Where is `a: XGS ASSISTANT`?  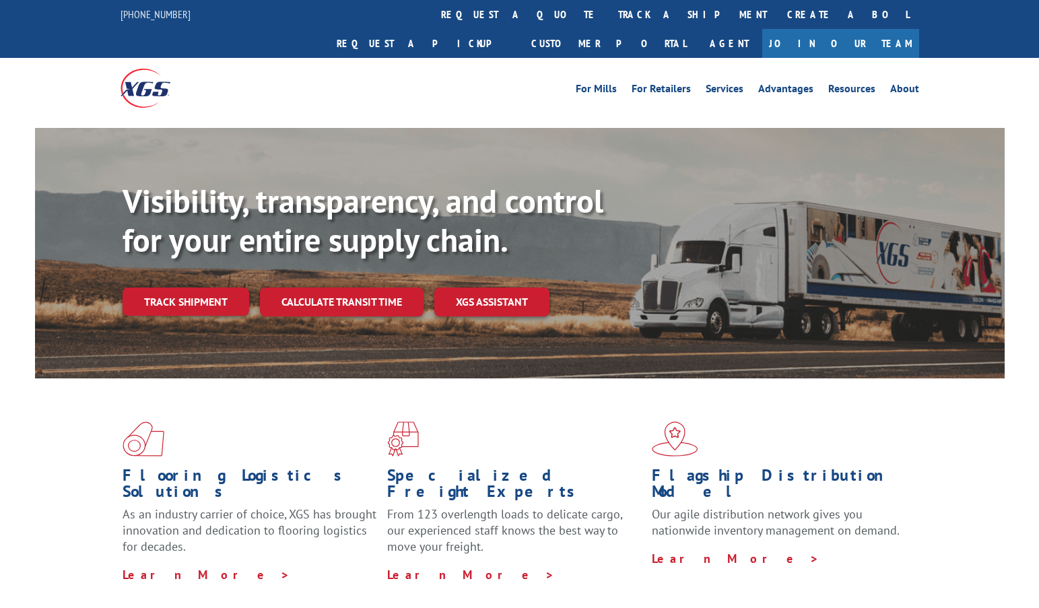 a: XGS ASSISTANT is located at coordinates (491, 302).